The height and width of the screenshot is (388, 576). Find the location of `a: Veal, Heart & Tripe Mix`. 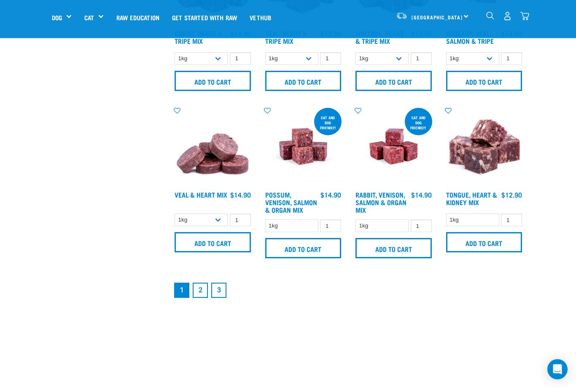

a: Veal, Heart & Tripe Mix is located at coordinates (286, 37).